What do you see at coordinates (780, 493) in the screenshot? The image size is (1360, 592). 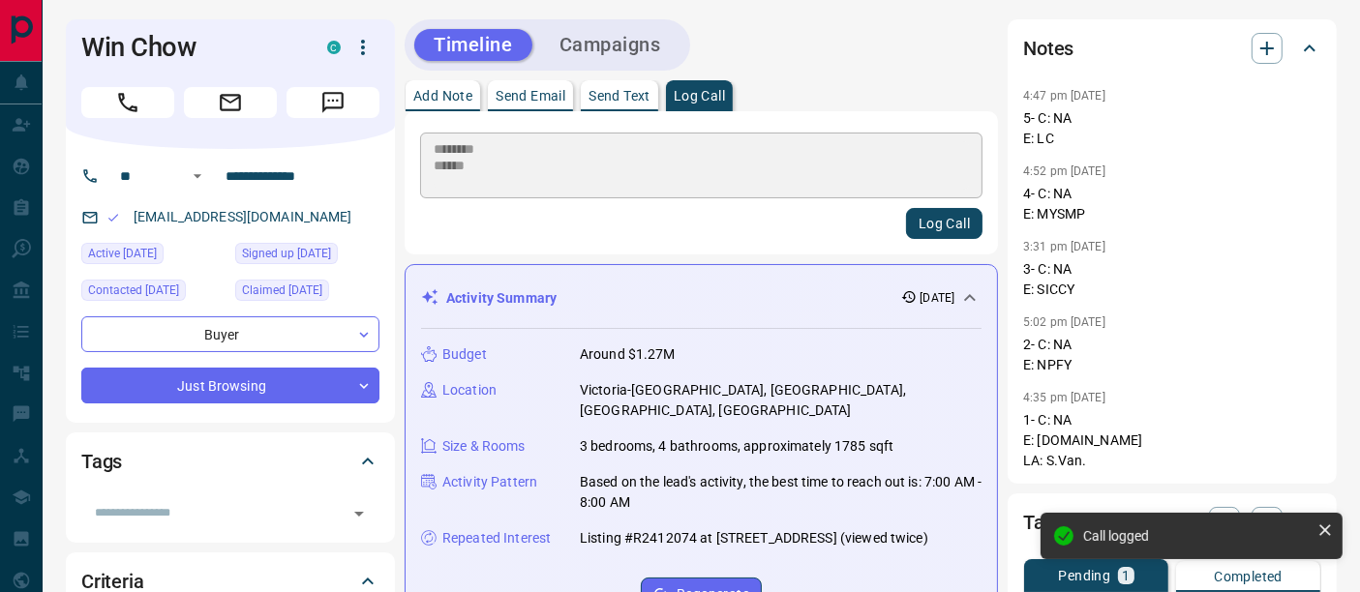 I see `p: Based on the lead's activity, the best time to reach out is: 7:00 AM - 8:00 AM` at bounding box center [780, 493].